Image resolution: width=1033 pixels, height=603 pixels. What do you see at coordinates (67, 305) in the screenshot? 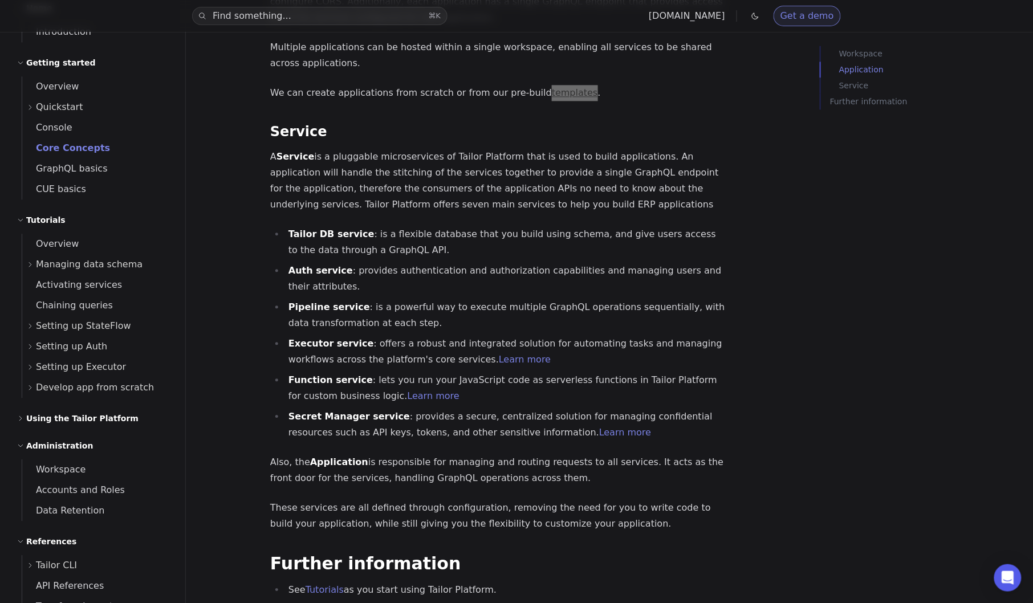
I see `span: Chaining queries` at bounding box center [67, 305].